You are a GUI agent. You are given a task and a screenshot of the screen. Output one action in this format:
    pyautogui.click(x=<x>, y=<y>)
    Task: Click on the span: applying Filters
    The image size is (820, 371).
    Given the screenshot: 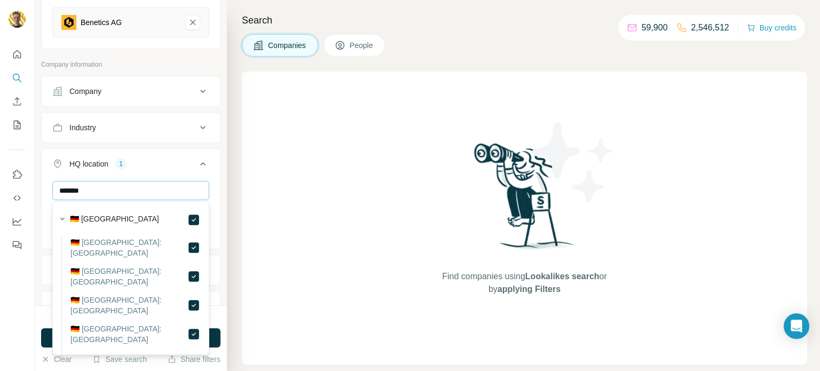 What is the action you would take?
    pyautogui.click(x=529, y=289)
    